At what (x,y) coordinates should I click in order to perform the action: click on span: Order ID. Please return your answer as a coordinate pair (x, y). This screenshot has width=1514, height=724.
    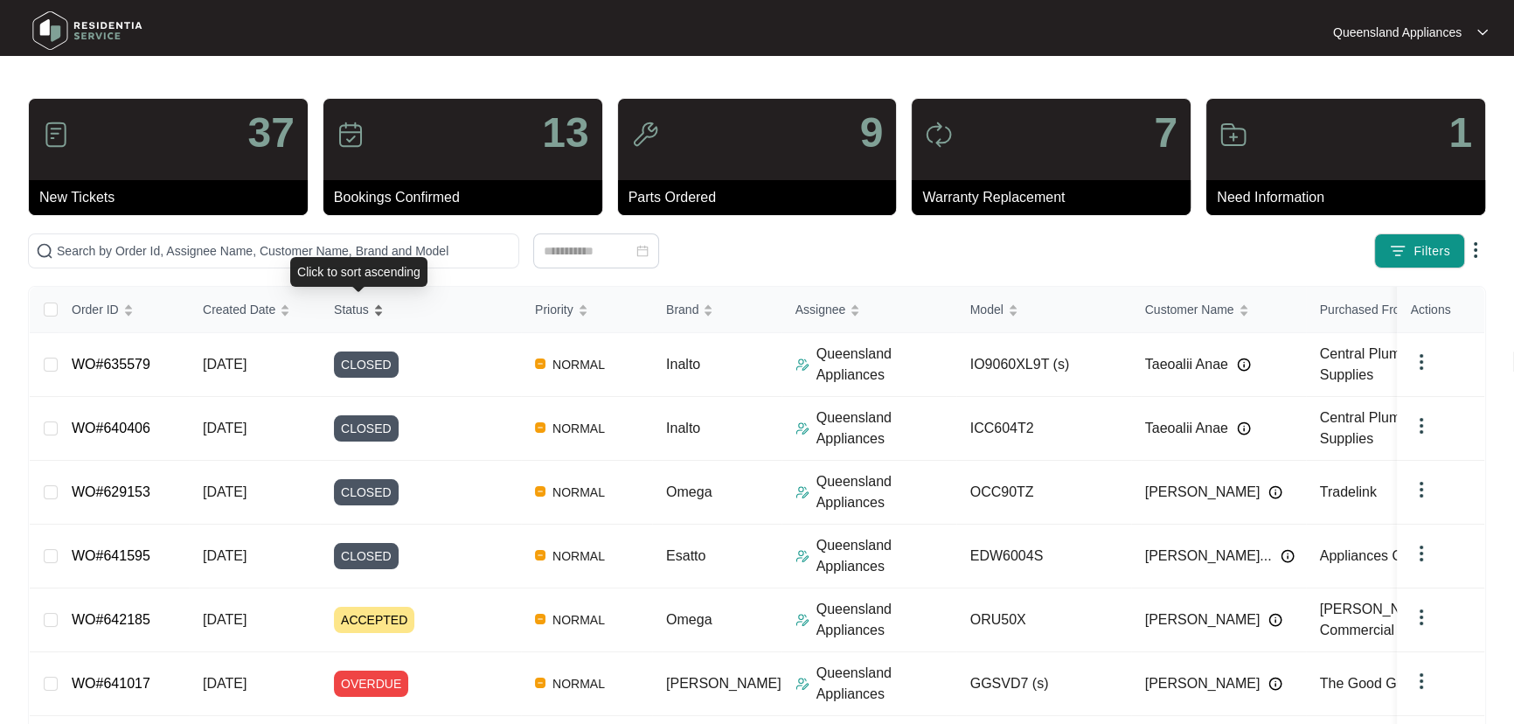
    Looking at the image, I should click on (95, 309).